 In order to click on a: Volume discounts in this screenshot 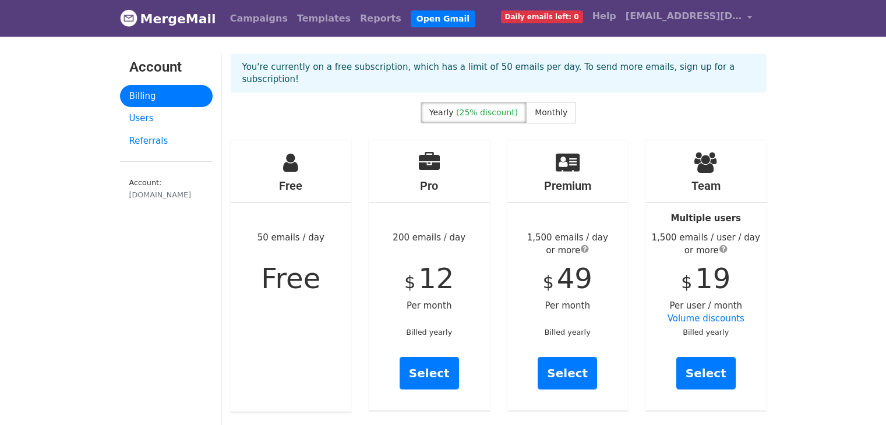, I will do `click(706, 319)`.